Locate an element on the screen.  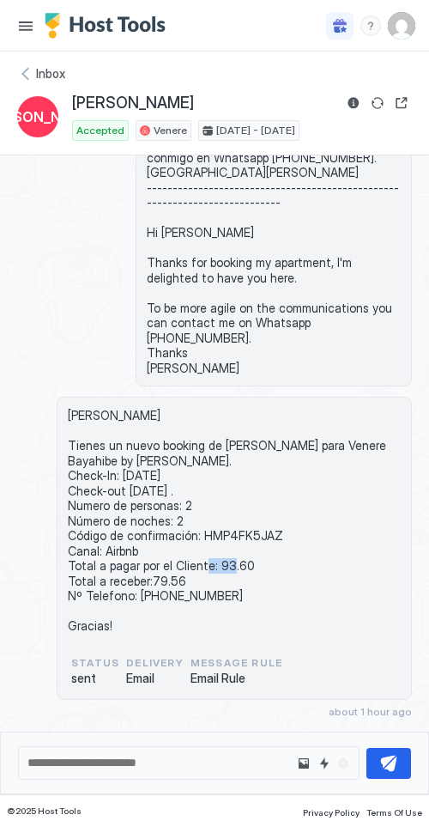
span: Email is located at coordinates (155, 679).